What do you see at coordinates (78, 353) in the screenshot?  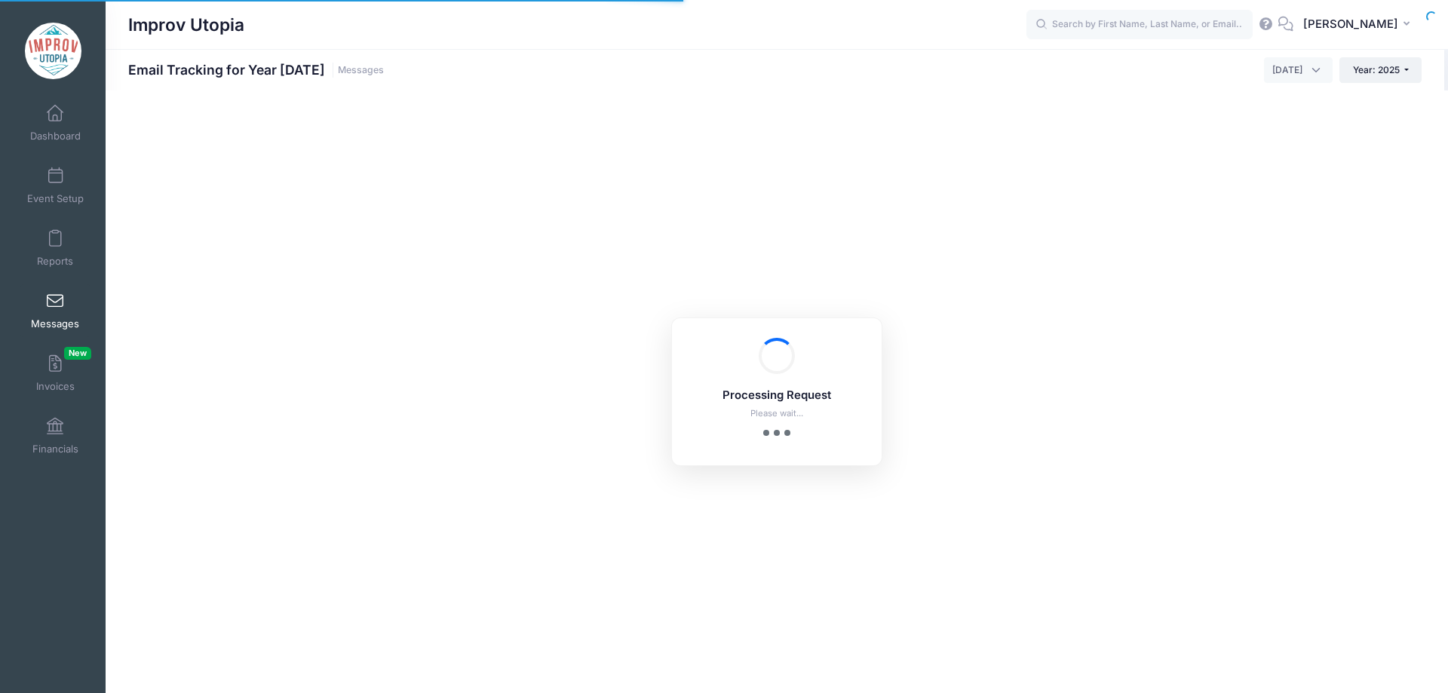 I see `span: New` at bounding box center [78, 353].